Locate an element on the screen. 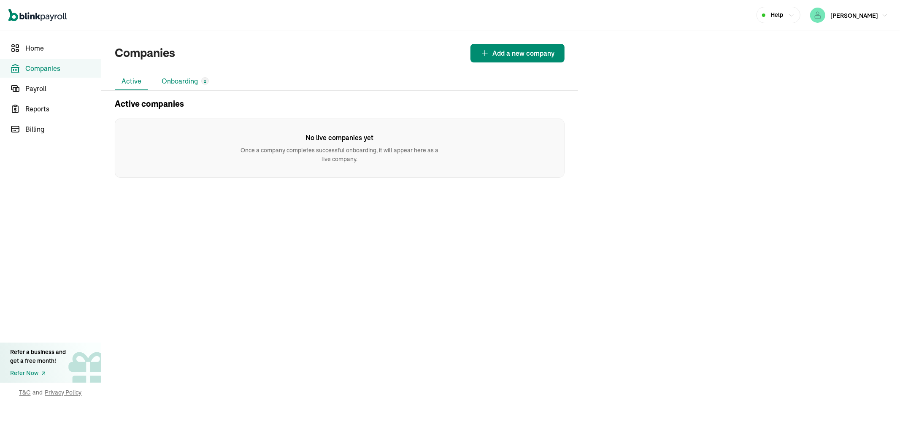  span: and is located at coordinates (38, 392).